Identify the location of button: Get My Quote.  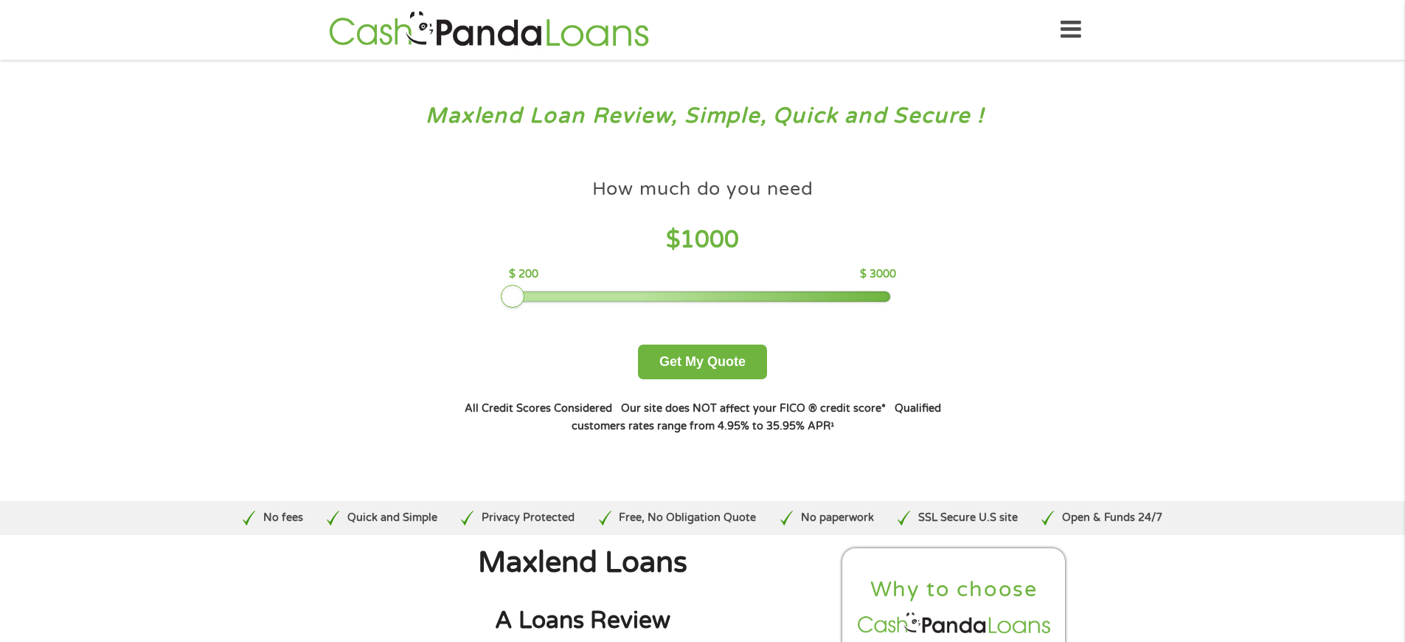
(702, 361).